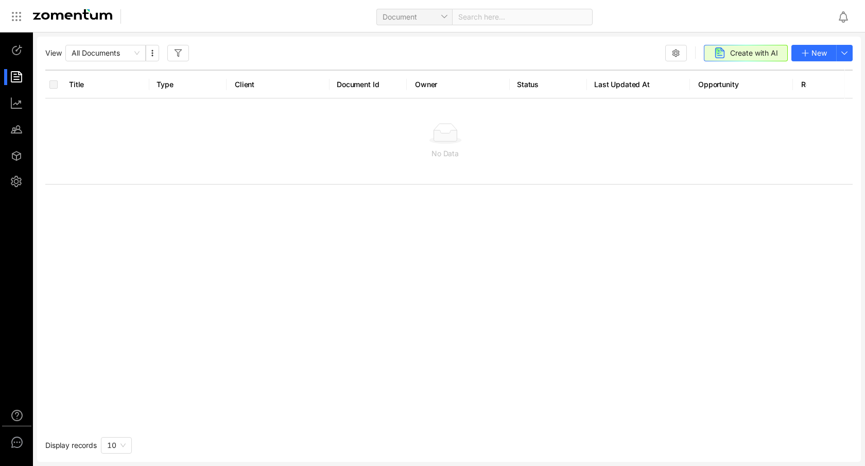 Image resolution: width=865 pixels, height=466 pixels. Describe the element at coordinates (636, 84) in the screenshot. I see `span: Last Updated At` at that location.